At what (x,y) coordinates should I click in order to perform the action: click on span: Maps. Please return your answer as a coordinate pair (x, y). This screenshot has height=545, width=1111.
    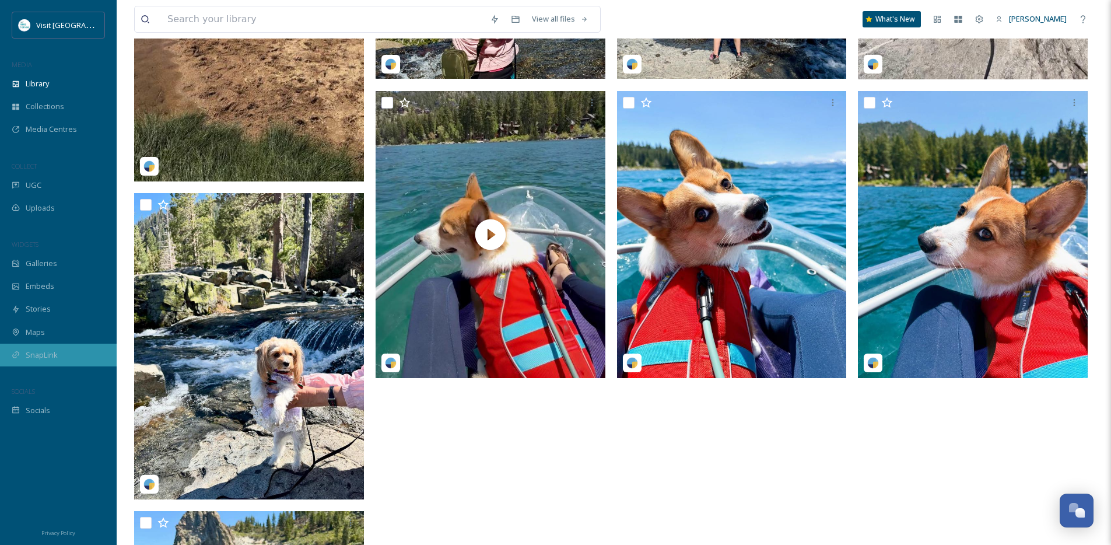
    Looking at the image, I should click on (35, 332).